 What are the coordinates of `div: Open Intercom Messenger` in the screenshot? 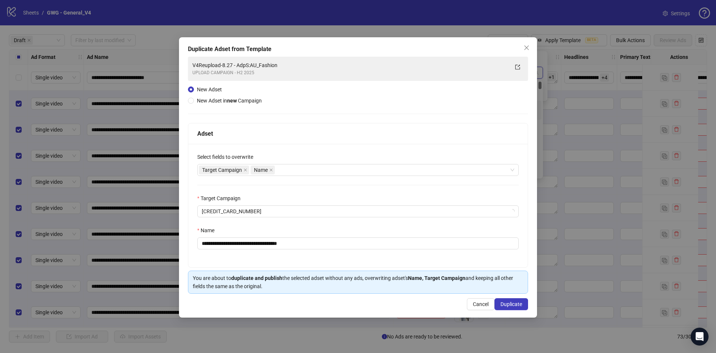 It's located at (700, 337).